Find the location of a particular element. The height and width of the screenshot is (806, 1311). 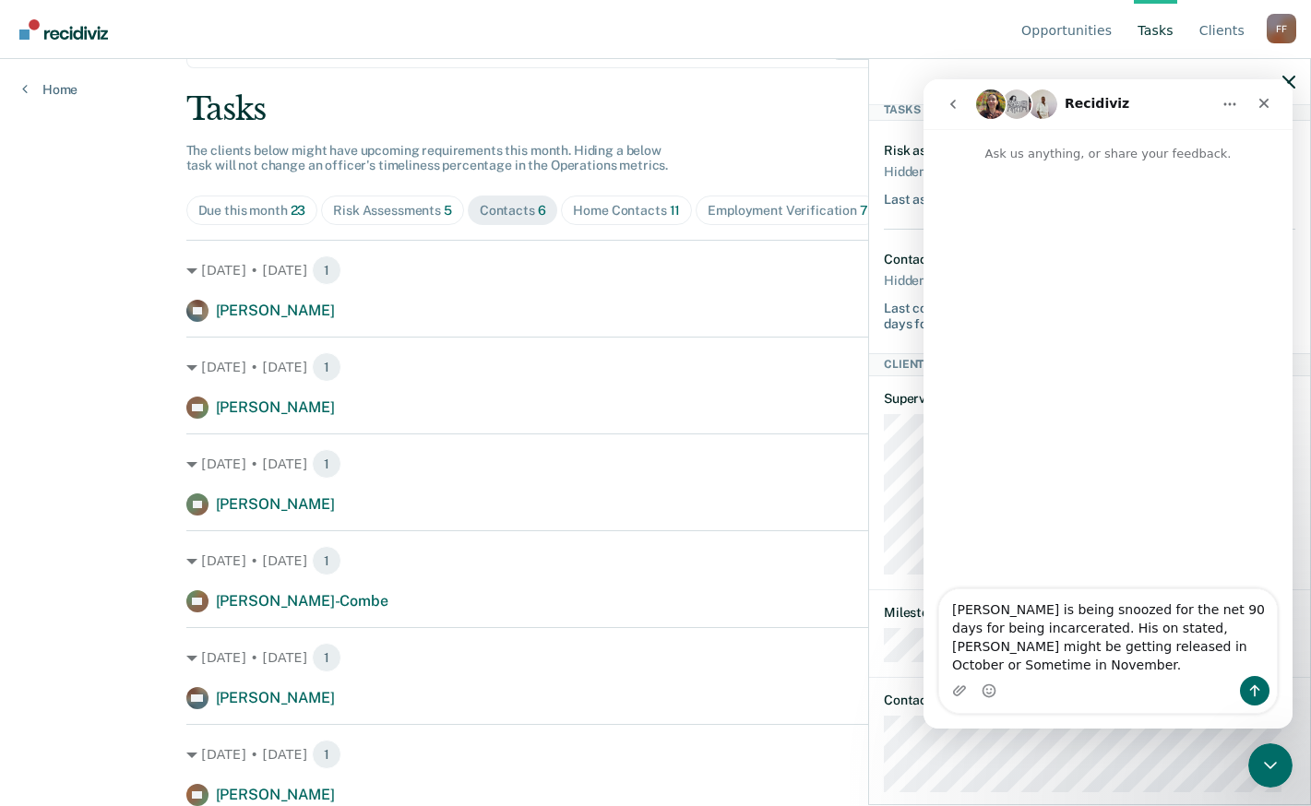

a: Home is located at coordinates (50, 89).